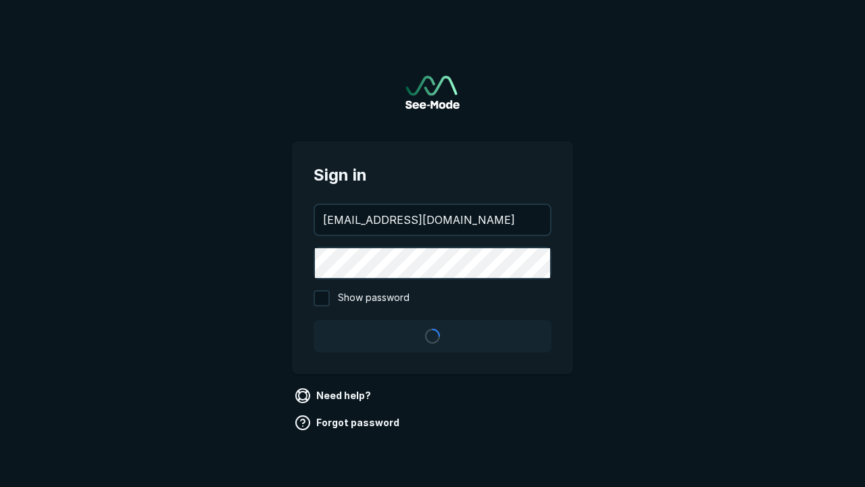 The height and width of the screenshot is (487, 865). Describe the element at coordinates (374, 298) in the screenshot. I see `span: Show password` at that location.